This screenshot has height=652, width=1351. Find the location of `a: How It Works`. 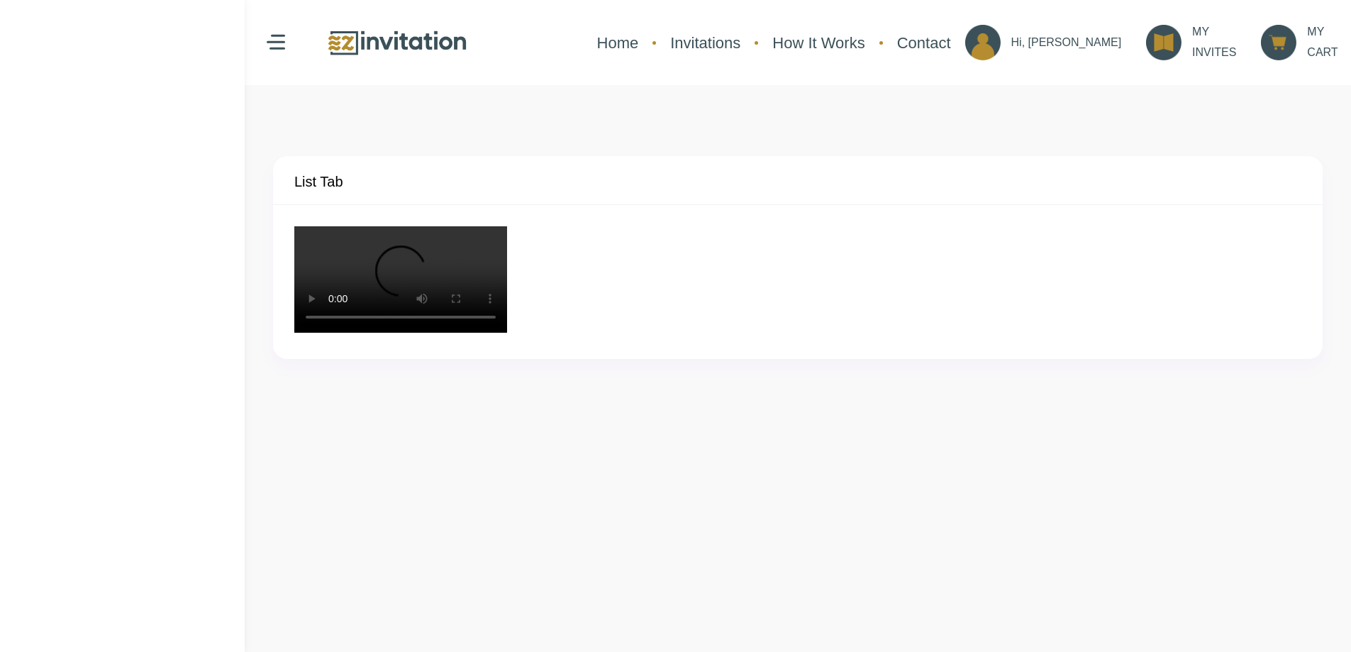

a: How It Works is located at coordinates (818, 43).